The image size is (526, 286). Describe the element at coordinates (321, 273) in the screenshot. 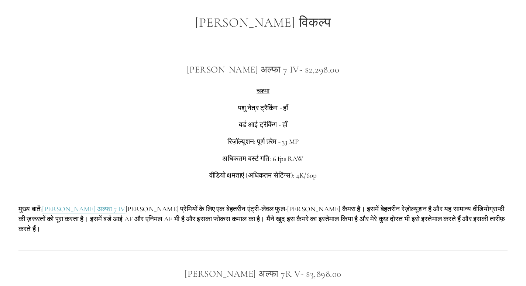

I see `font: - $3,898.00` at that location.